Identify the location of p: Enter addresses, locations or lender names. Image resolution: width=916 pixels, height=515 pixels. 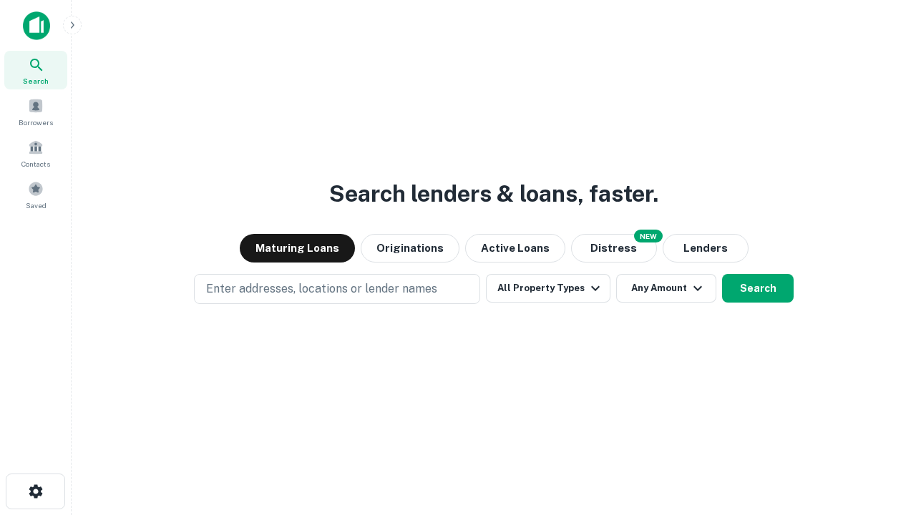
(321, 289).